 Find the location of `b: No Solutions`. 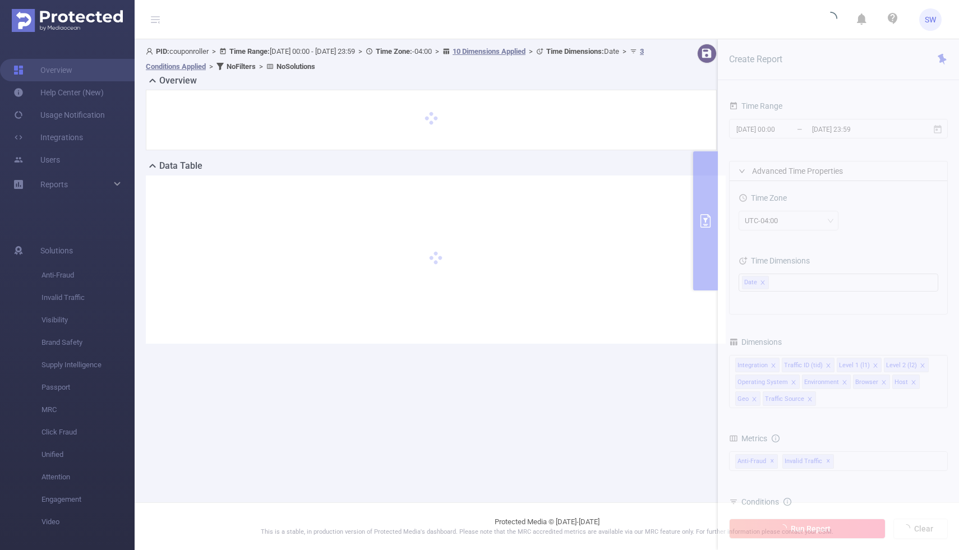

b: No Solutions is located at coordinates (296, 66).